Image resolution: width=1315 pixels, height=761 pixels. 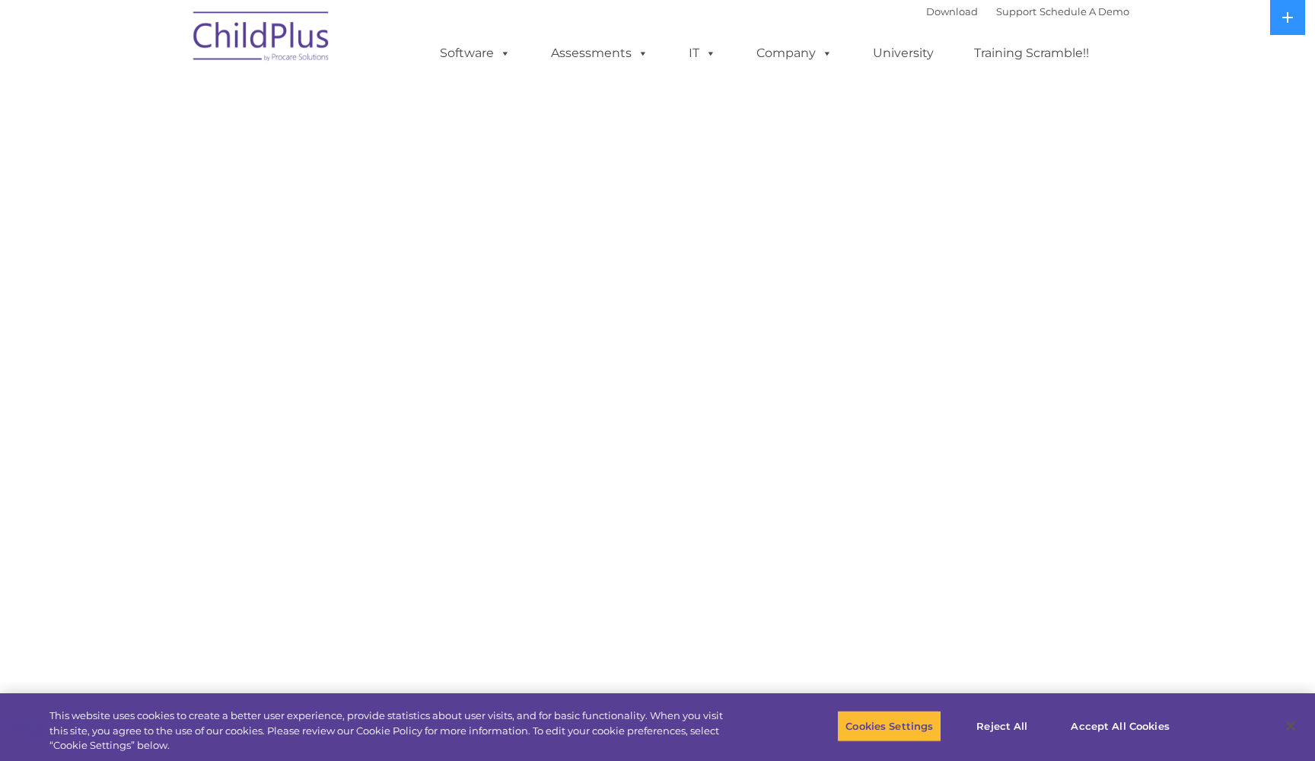 What do you see at coordinates (600, 53) in the screenshot?
I see `a: Assessments` at bounding box center [600, 53].